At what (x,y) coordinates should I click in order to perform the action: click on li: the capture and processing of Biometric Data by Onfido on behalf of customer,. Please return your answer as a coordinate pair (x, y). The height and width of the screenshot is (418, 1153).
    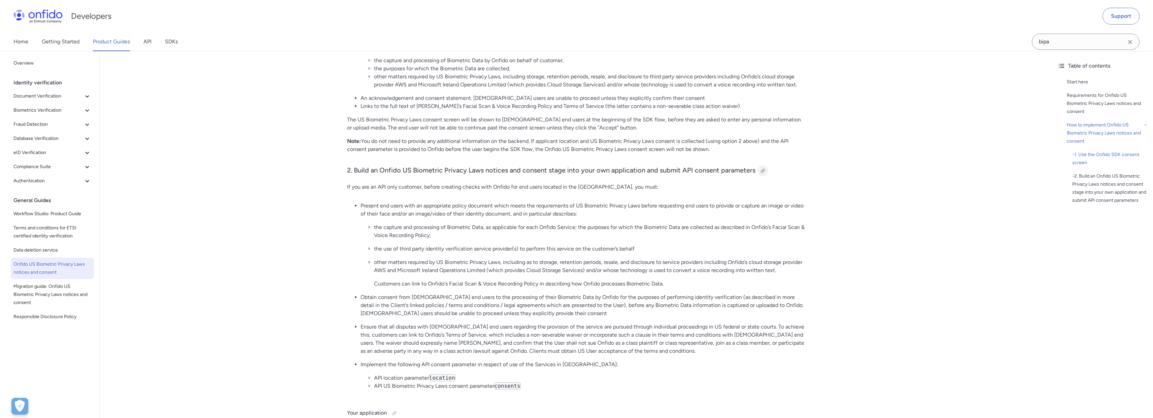
    Looking at the image, I should click on (589, 61).